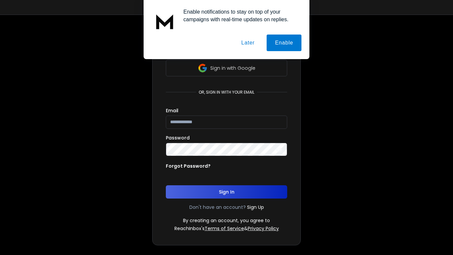 This screenshot has width=453, height=255. What do you see at coordinates (178, 138) in the screenshot?
I see `label: Password` at bounding box center [178, 138].